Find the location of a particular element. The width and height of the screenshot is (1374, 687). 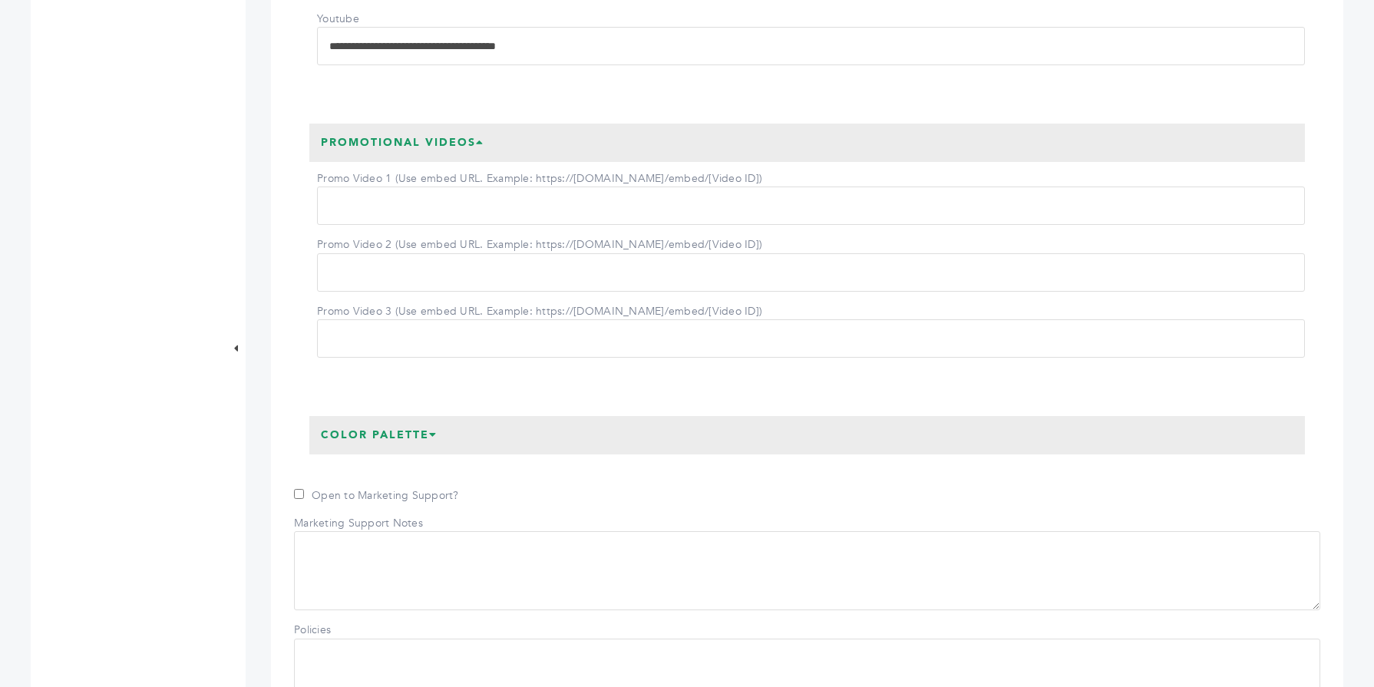

h3: Color Palette is located at coordinates (379, 435).